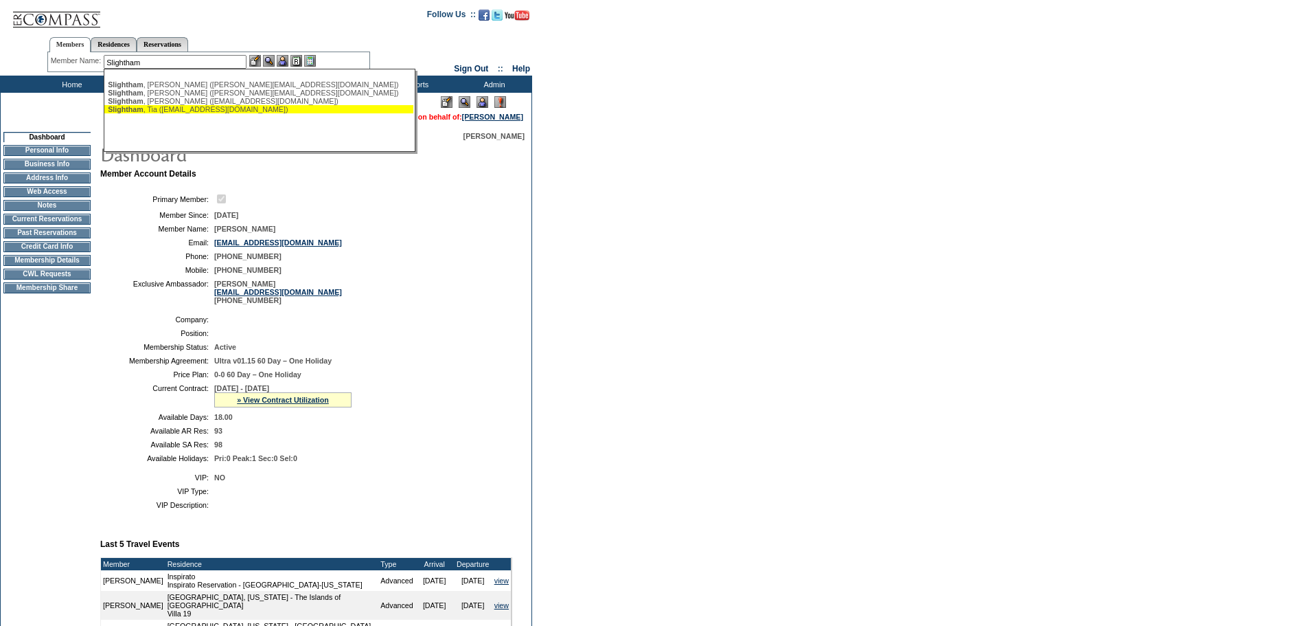  What do you see at coordinates (157, 505) in the screenshot?
I see `td: VIP Description:` at bounding box center [157, 505].